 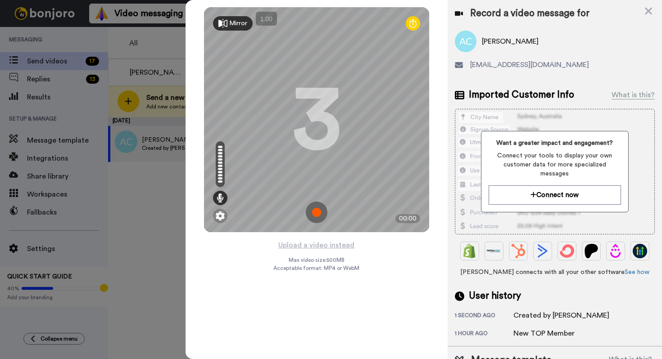 I want to click on img: ActiveCampaign, so click(x=543, y=251).